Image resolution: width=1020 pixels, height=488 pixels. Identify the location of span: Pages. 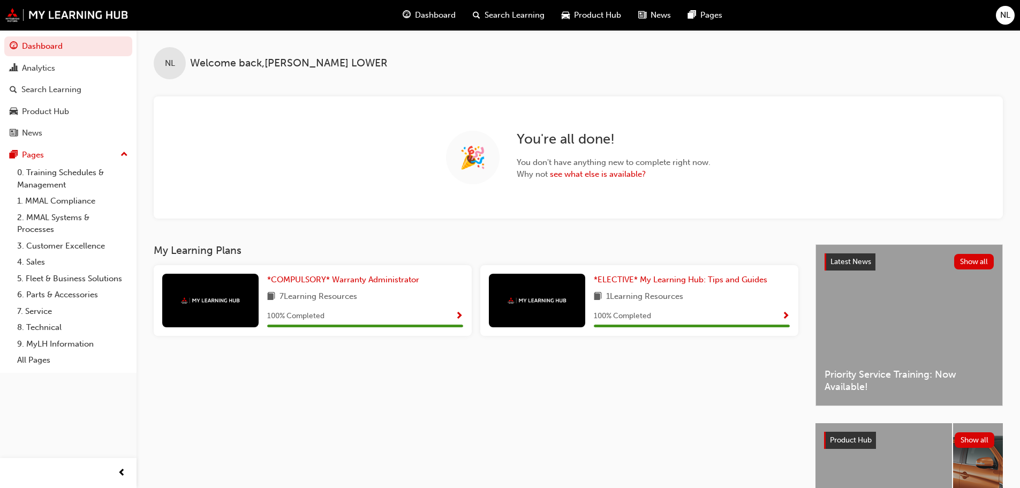
(711, 15).